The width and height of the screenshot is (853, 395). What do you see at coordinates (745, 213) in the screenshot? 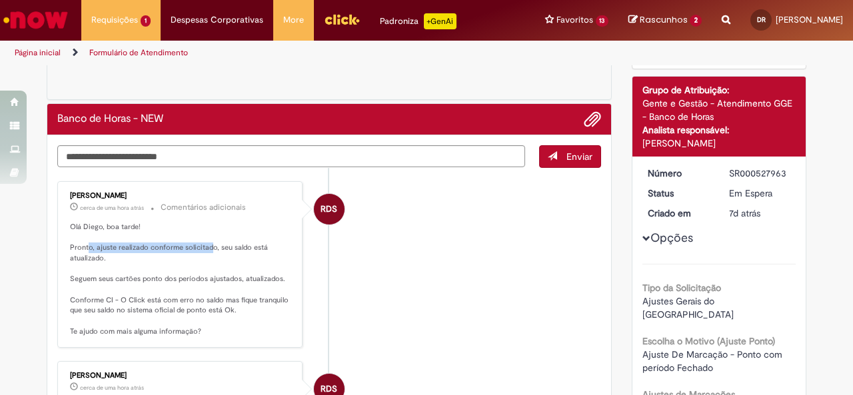
I see `span: 7d atrás` at bounding box center [745, 213].